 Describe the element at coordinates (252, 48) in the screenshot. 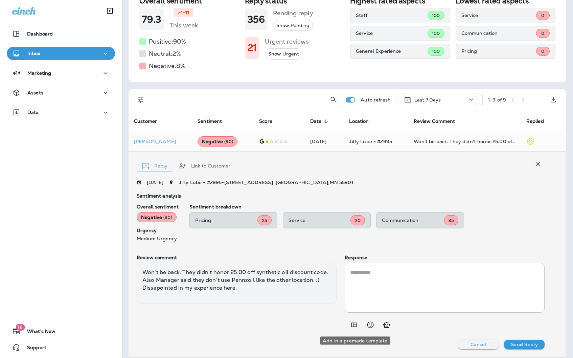

I see `h1: 21` at that location.